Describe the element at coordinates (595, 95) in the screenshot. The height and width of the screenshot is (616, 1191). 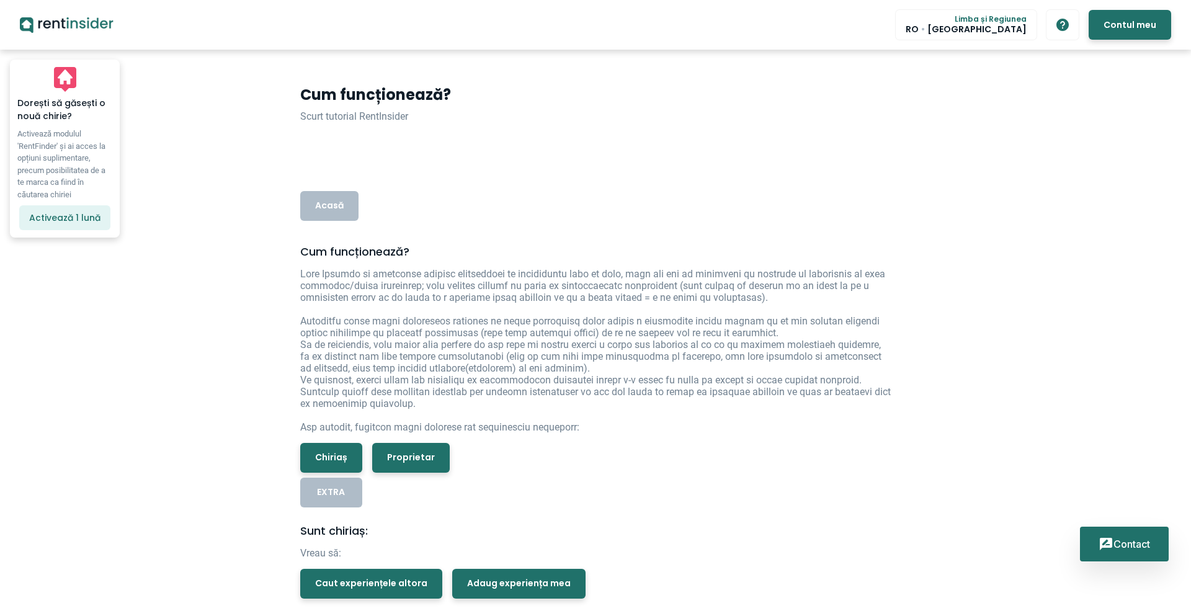
I see `h1: Cum funcționează?` at that location.